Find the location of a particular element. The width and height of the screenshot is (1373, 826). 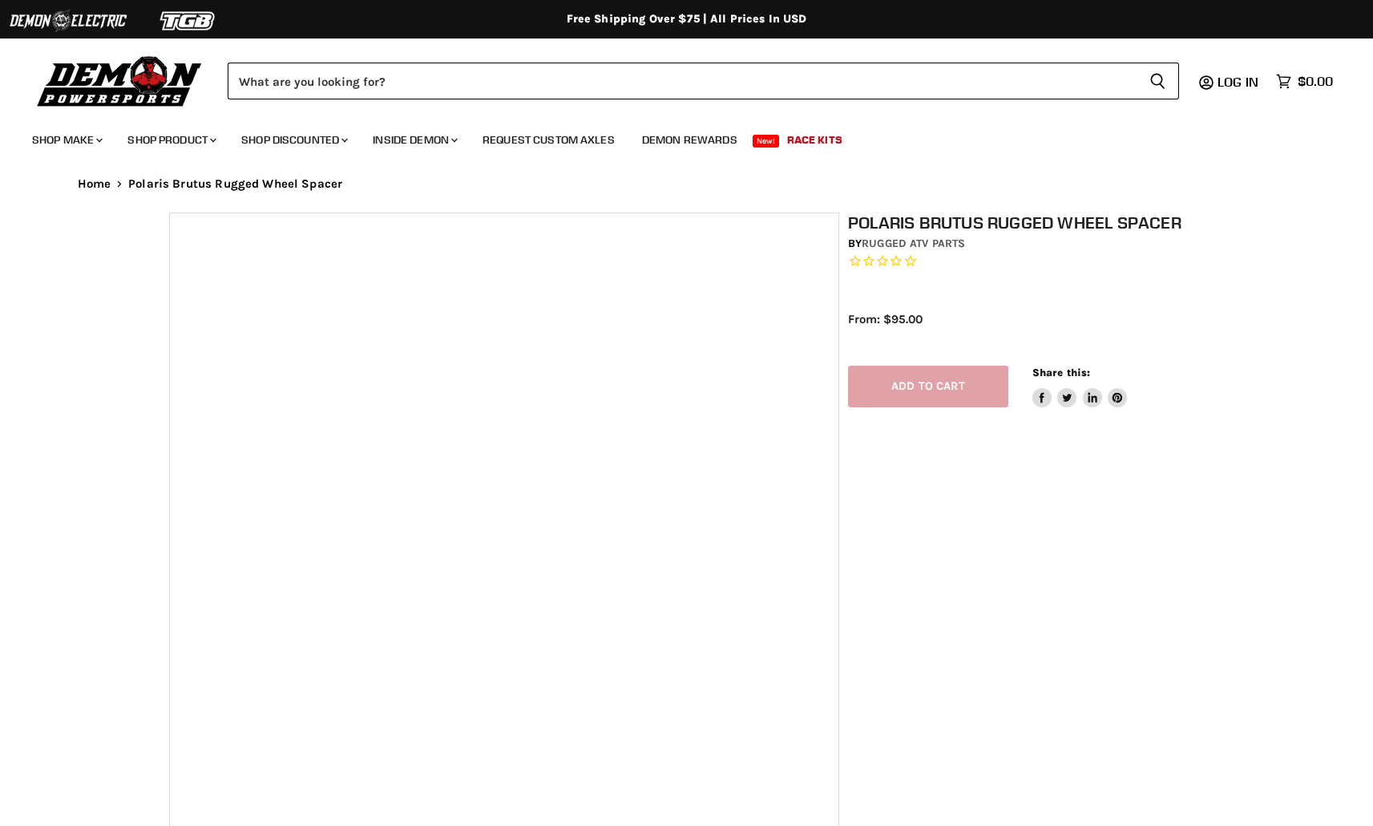

div: Free Shipping Over $75 | All Prices In USD is located at coordinates (687, 19).